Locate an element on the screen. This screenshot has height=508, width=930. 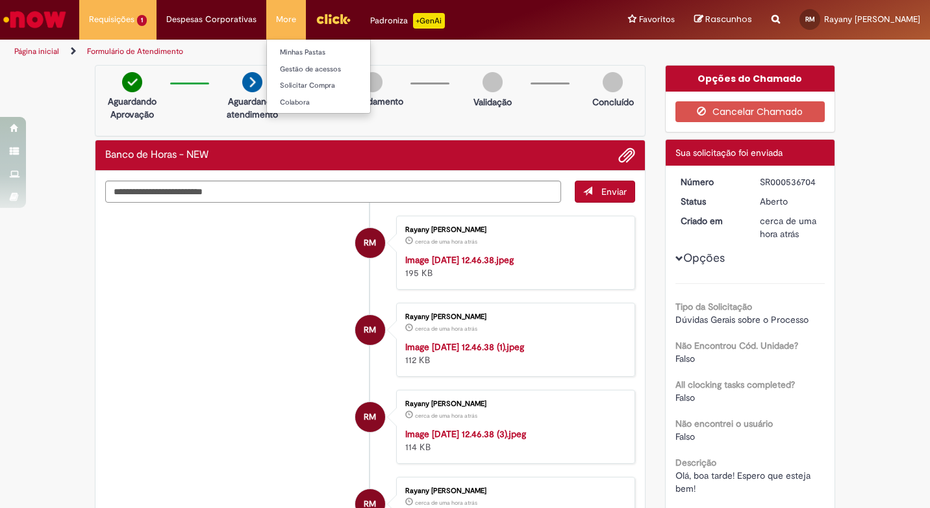
b: Não encontrei o usuário is located at coordinates (724, 424).